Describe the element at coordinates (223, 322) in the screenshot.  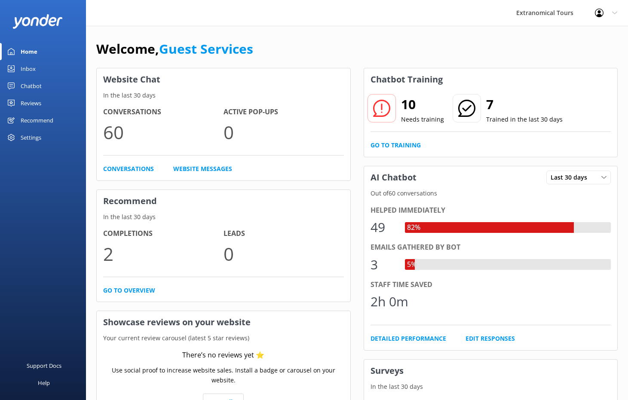
I see `h3: Showcase reviews on your website` at that location.